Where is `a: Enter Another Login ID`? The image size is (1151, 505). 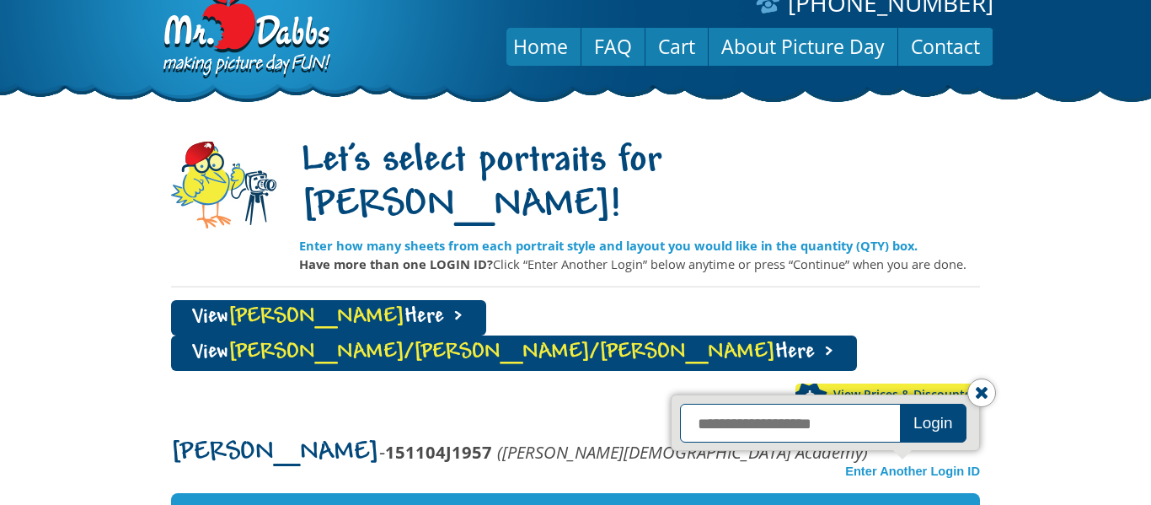
a: Enter Another Login ID is located at coordinates (912, 471).